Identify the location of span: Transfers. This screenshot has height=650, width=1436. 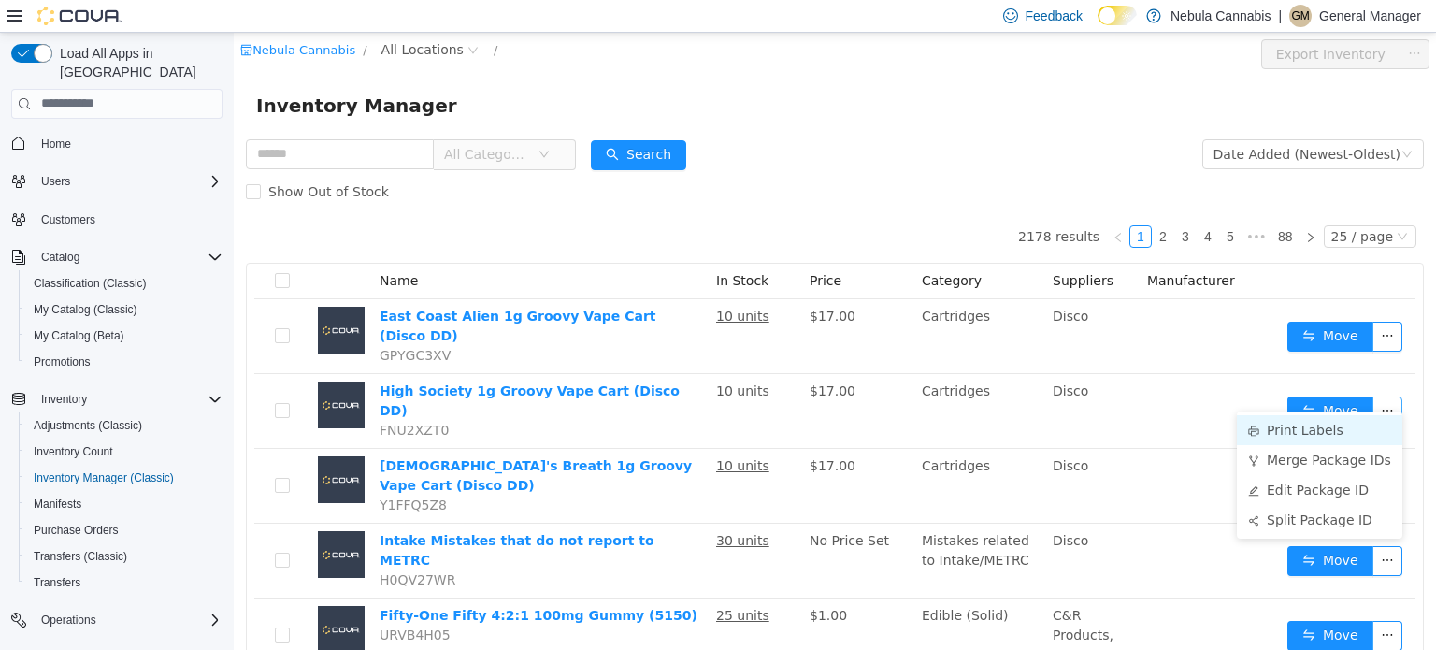
(124, 582).